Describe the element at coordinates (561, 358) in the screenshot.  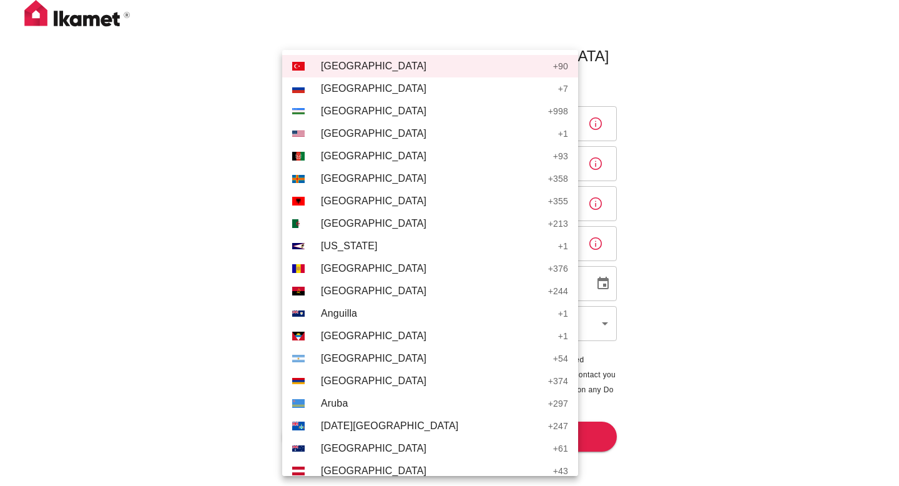
I see `p: + 54` at that location.